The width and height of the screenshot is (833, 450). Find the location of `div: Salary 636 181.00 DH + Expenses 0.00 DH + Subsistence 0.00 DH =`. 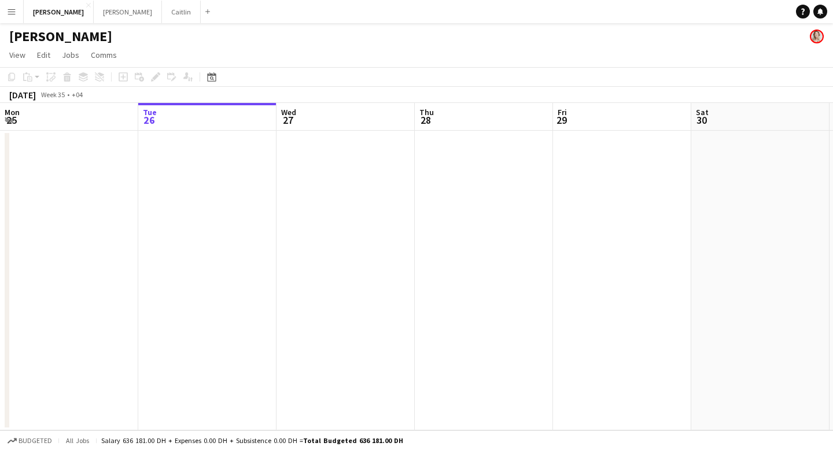

div: Salary 636 181.00 DH + Expenses 0.00 DH + Subsistence 0.00 DH = is located at coordinates (252, 440).